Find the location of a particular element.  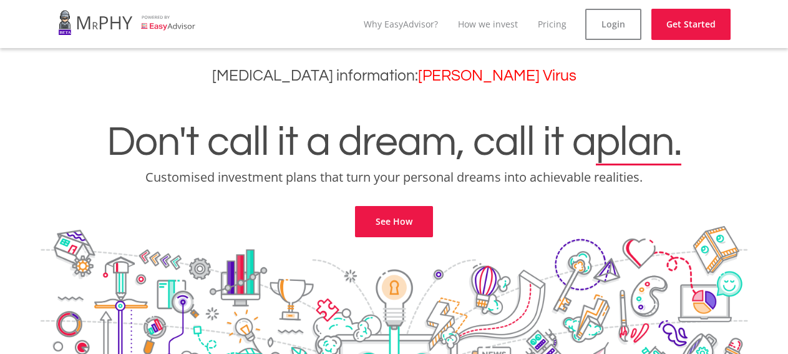

a: Pricing is located at coordinates (552, 24).